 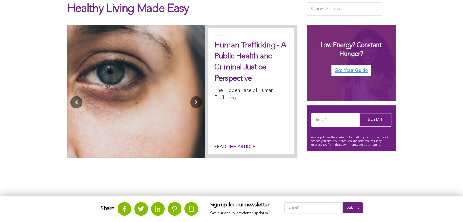 What do you see at coordinates (344, 9) in the screenshot?
I see `input: Search Articles...` at bounding box center [344, 9].